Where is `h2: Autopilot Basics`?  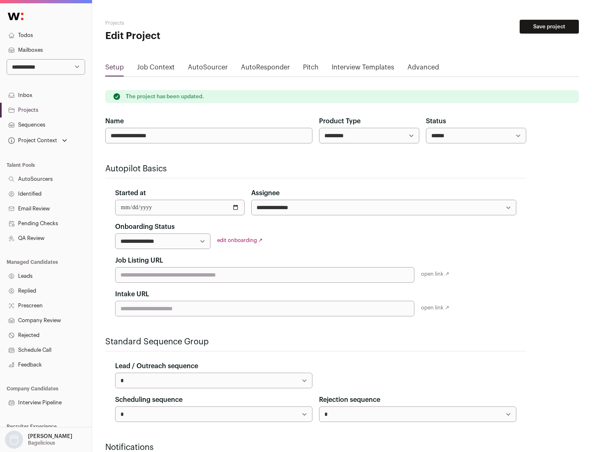
h2: Autopilot Basics is located at coordinates (316, 169).